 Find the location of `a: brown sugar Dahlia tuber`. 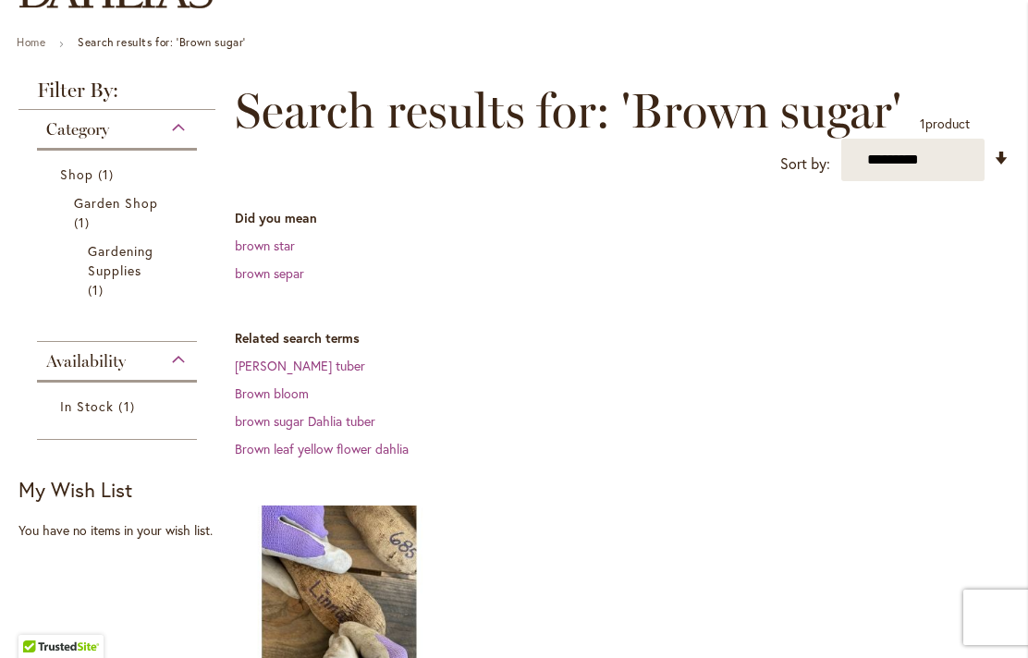

a: brown sugar Dahlia tuber is located at coordinates (305, 421).